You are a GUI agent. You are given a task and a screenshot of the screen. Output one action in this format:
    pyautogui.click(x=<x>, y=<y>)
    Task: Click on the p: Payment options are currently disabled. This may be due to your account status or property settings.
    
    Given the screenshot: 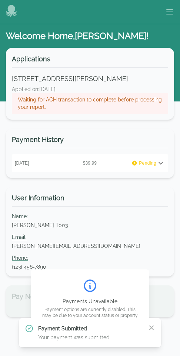 What is the action you would take?
    pyautogui.click(x=90, y=315)
    